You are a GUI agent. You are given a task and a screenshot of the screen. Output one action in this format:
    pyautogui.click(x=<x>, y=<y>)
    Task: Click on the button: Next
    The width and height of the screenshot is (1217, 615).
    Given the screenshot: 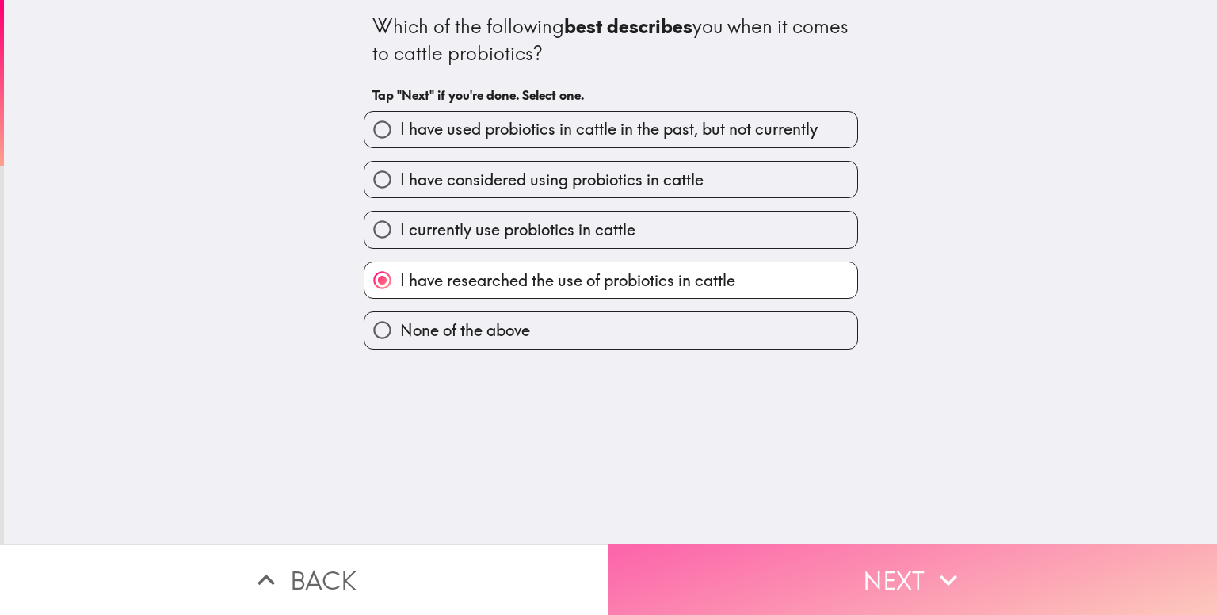 What is the action you would take?
    pyautogui.click(x=913, y=579)
    